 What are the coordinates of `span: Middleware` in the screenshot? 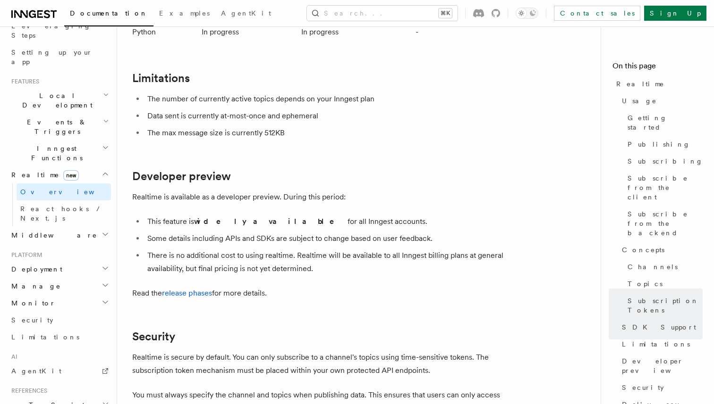 It's located at (52, 235).